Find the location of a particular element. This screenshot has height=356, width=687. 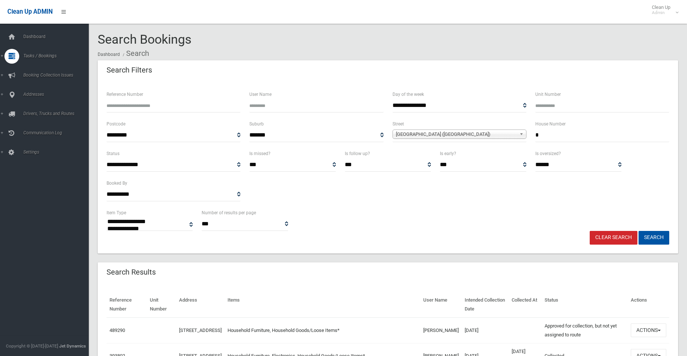

label: House Number is located at coordinates (551, 124).